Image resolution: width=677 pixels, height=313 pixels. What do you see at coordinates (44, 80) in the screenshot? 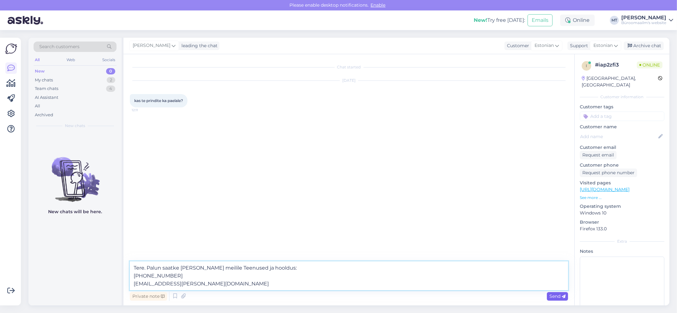
I see `div: My chats` at bounding box center [44, 80].